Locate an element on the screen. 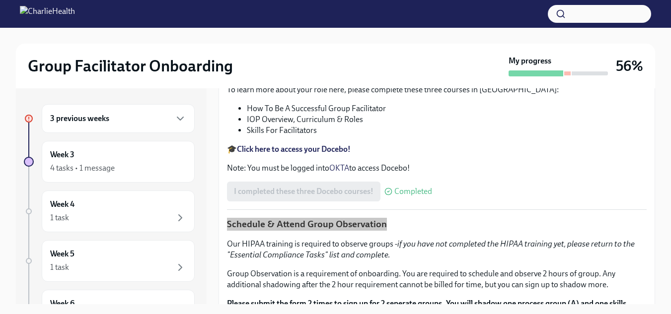 Image resolution: width=671 pixels, height=314 pixels. img: CharlieHealth is located at coordinates (47, 14).